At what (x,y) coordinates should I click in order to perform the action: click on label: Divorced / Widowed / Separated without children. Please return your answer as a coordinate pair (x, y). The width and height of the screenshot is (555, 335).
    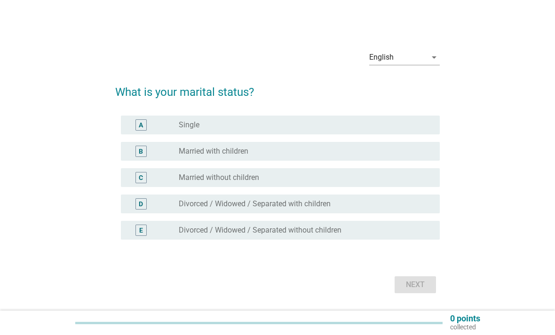
    Looking at the image, I should click on (260, 230).